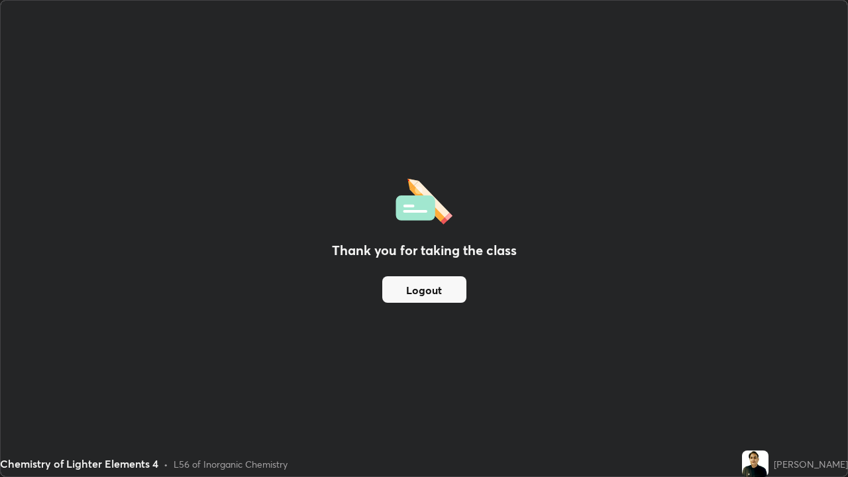 The width and height of the screenshot is (848, 477). What do you see at coordinates (231, 464) in the screenshot?
I see `div: L56 of Inorganic Chemistry` at bounding box center [231, 464].